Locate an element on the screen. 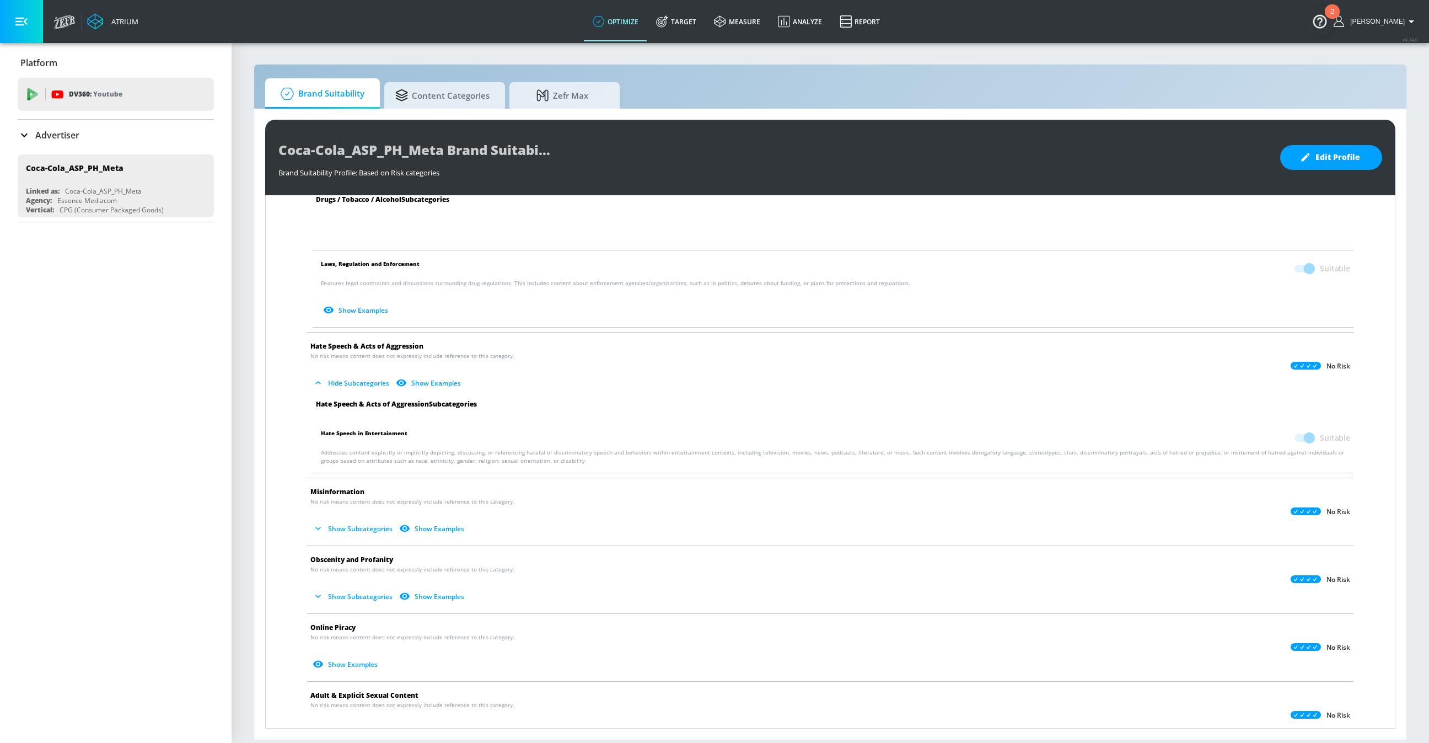  a: measure is located at coordinates (737, 22).